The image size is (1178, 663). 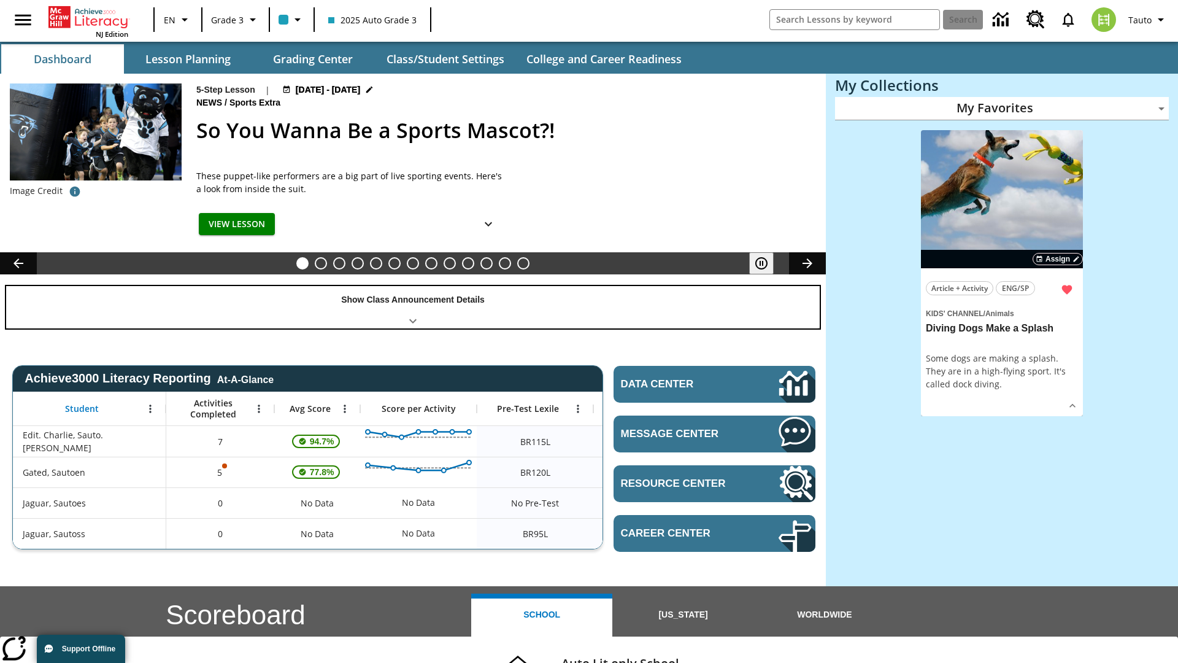 What do you see at coordinates (303, 263) in the screenshot?
I see `button: Slide 1 So You Wanna Be a Sports Mascot?!` at bounding box center [303, 263].